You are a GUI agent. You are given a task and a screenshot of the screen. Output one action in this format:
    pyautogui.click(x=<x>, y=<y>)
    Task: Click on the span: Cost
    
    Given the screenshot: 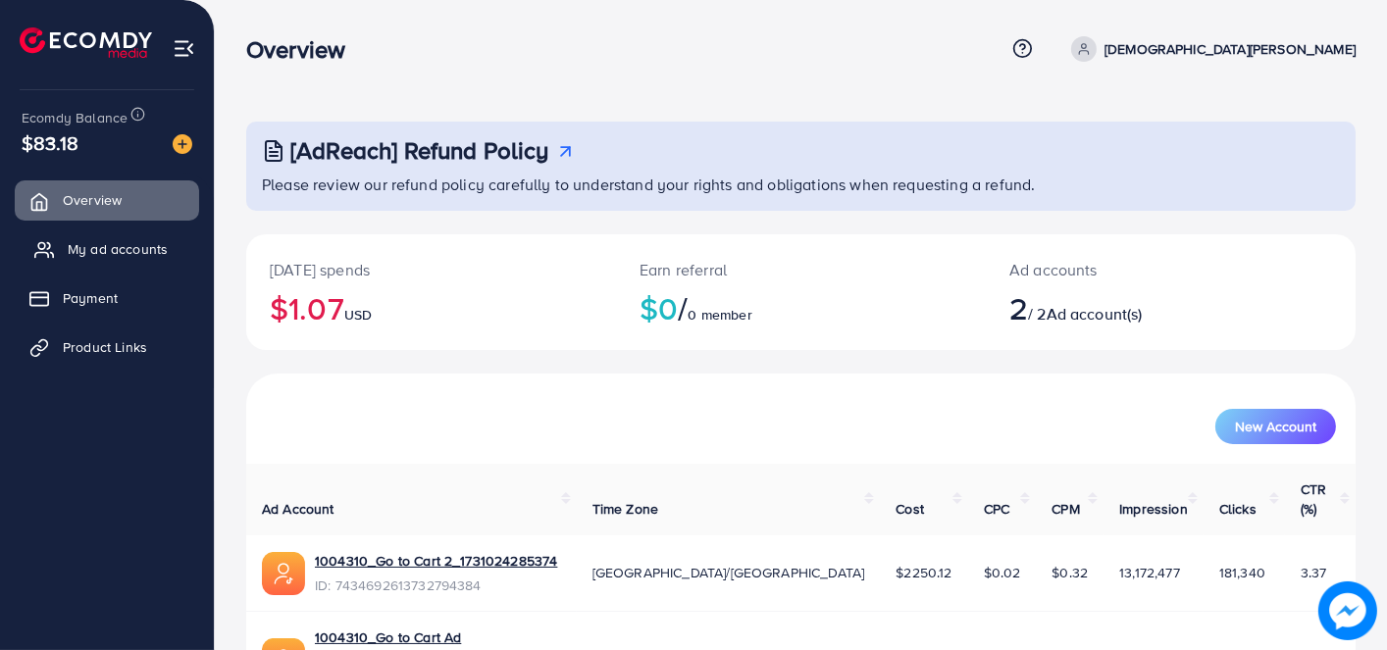 What is the action you would take?
    pyautogui.click(x=909, y=509)
    